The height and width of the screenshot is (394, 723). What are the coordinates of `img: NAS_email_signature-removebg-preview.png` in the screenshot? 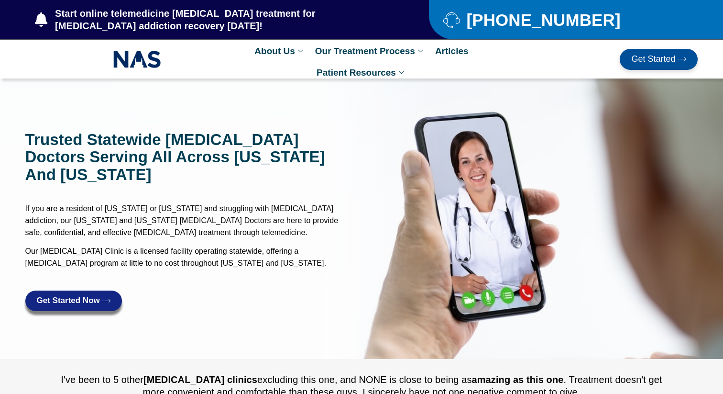 It's located at (137, 59).